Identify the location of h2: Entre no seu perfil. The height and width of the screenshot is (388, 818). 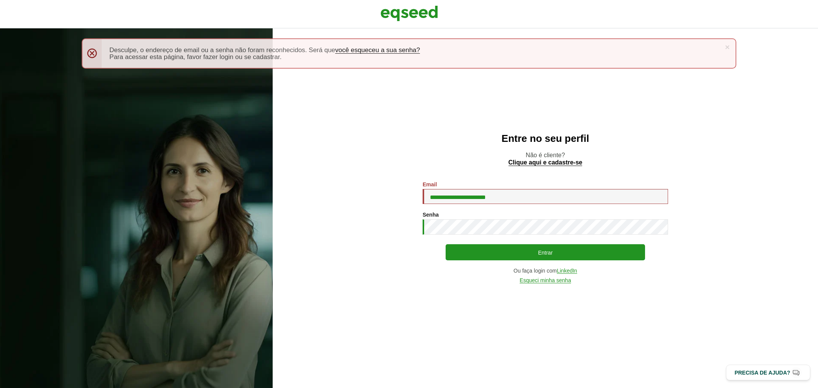
(545, 138).